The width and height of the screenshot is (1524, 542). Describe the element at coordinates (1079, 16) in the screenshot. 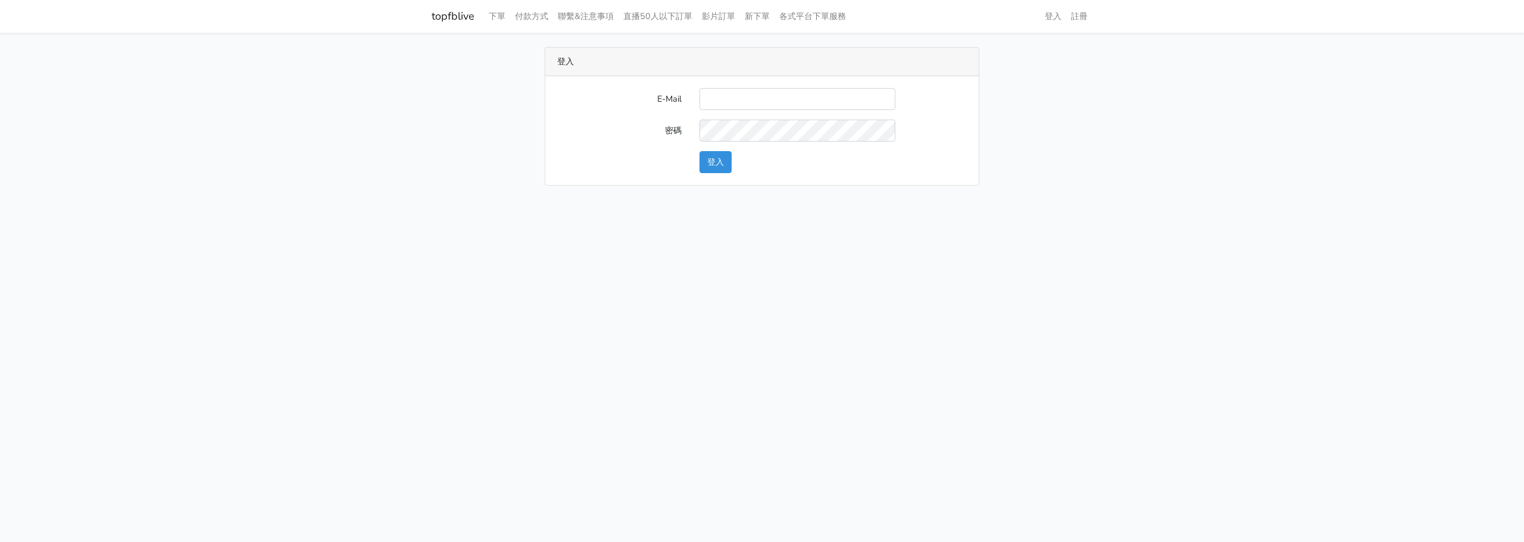

I see `a: 註冊` at that location.